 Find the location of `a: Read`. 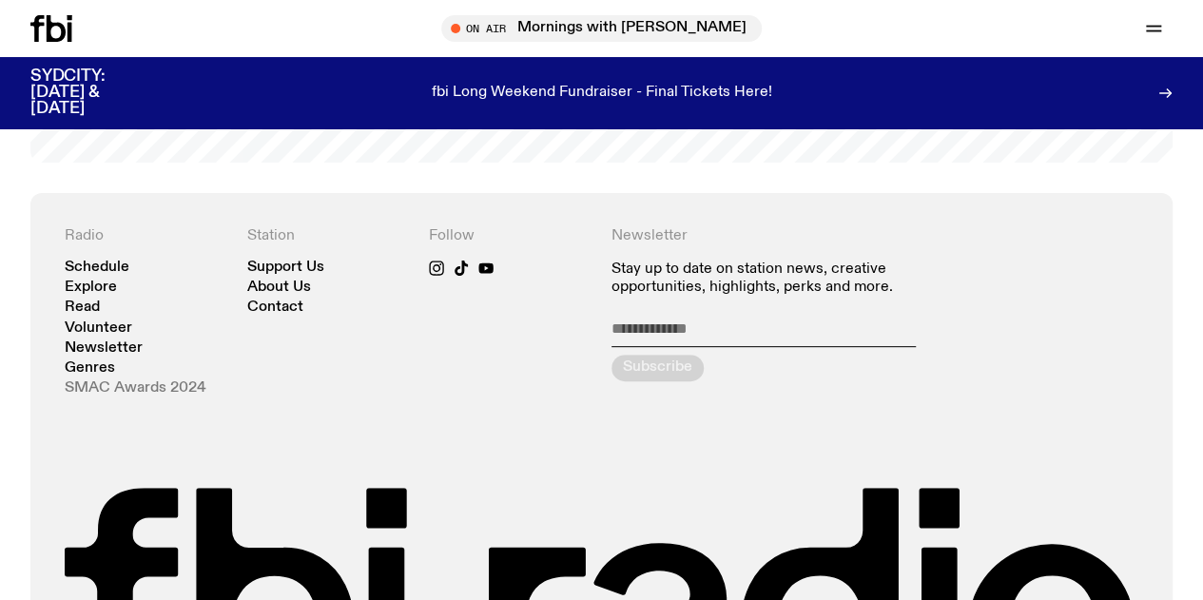

a: Read is located at coordinates (82, 307).